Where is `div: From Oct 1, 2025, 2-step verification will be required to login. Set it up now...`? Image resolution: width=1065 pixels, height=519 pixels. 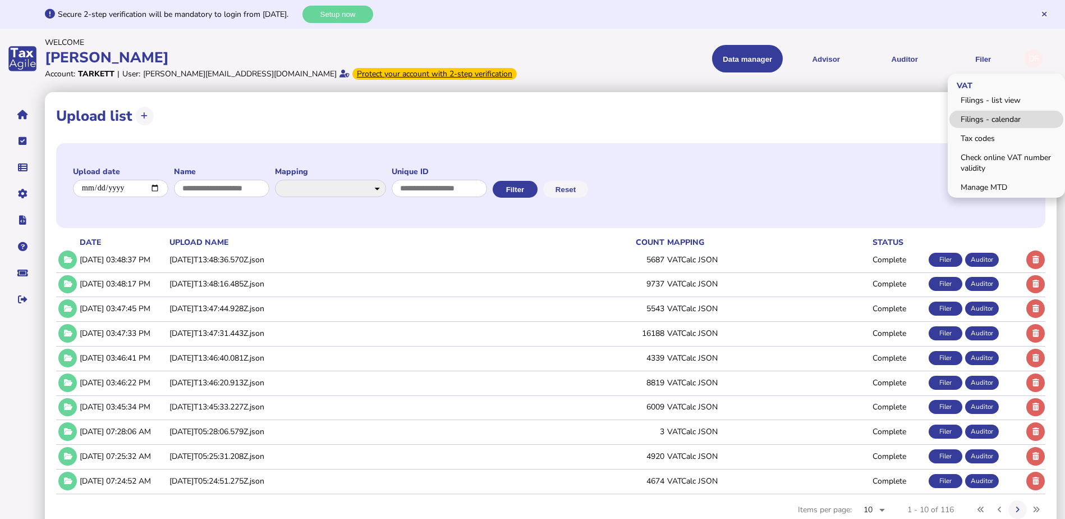 div: From Oct 1, 2025, 2-step verification will be required to login. Set it up now... is located at coordinates (434, 74).